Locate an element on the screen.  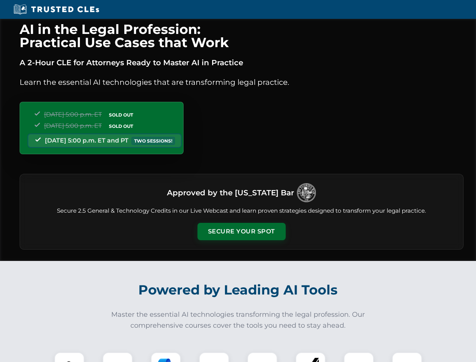
button: Secure Your Spot is located at coordinates (242, 232).